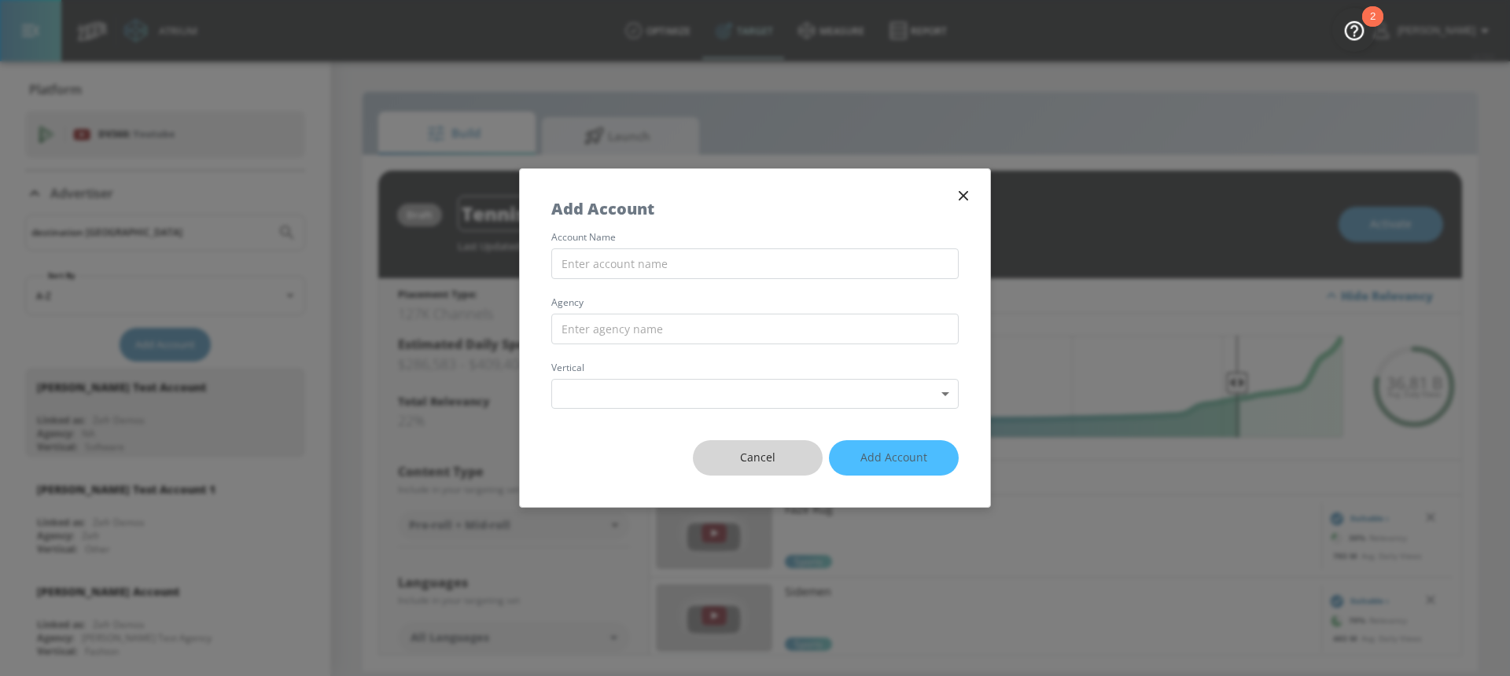 This screenshot has width=1510, height=676. What do you see at coordinates (1373, 27) in the screenshot?
I see `div: 2` at bounding box center [1373, 27].